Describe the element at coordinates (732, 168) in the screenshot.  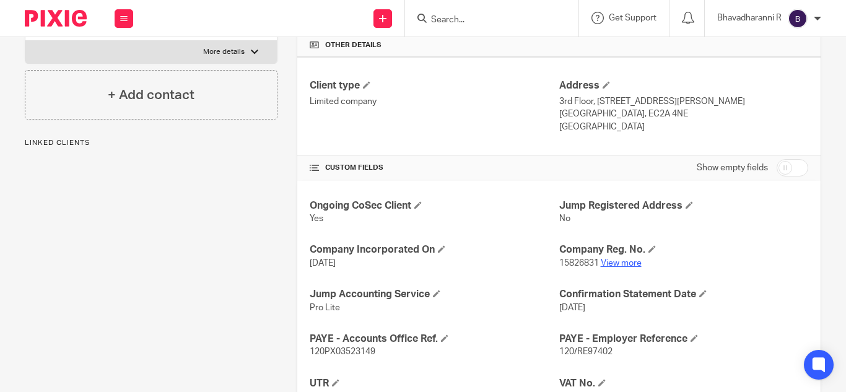
I see `label: Show empty fields` at that location.